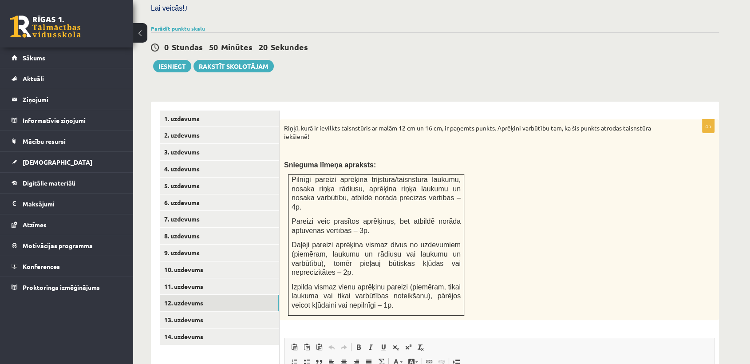 This screenshot has height=364, width=750. I want to click on a: 1. uzdevums, so click(219, 119).